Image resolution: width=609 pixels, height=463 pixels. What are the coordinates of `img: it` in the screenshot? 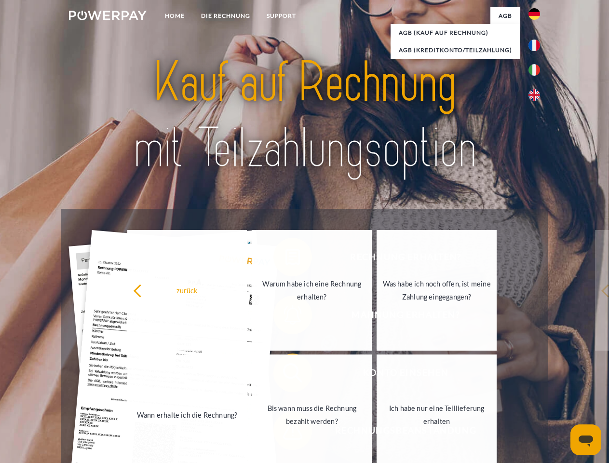 It's located at (535, 70).